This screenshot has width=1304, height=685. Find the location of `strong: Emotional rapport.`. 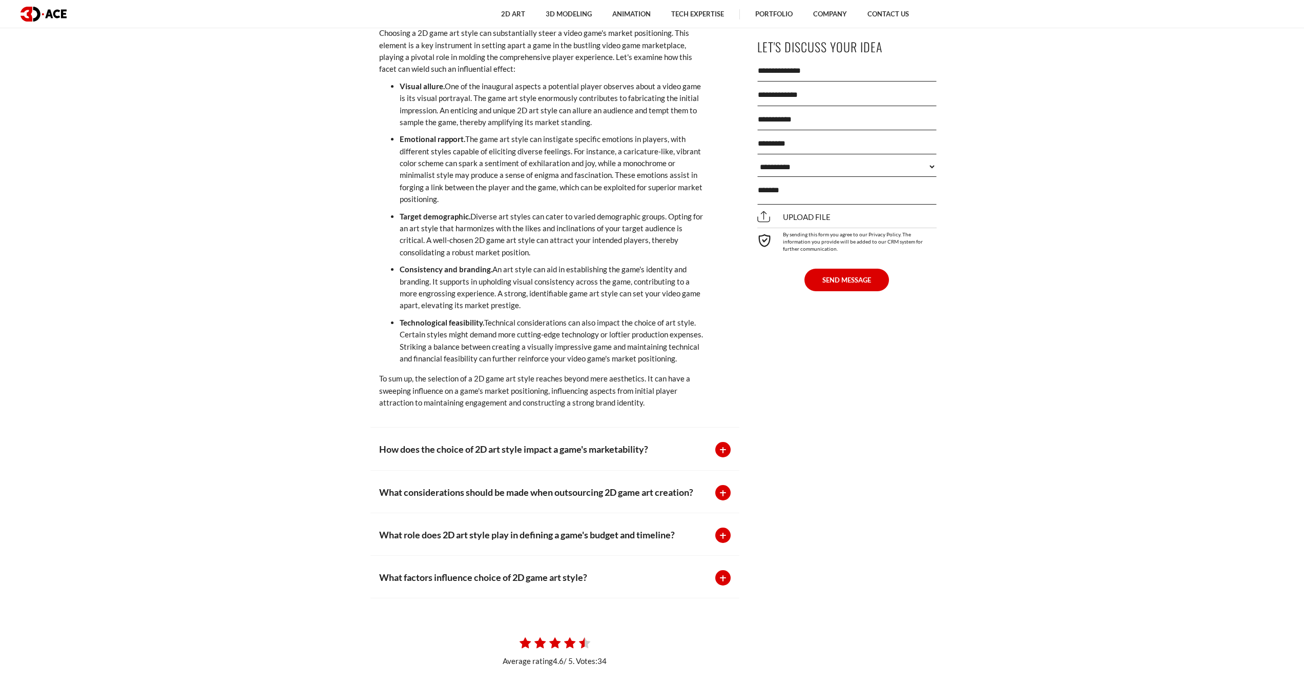

strong: Emotional rapport. is located at coordinates (433, 139).